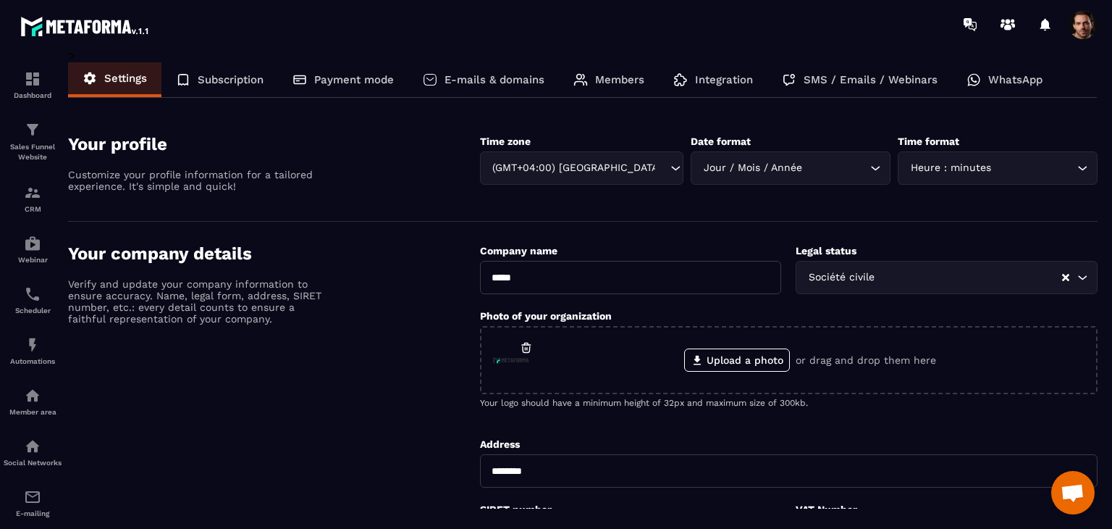 This screenshot has height=529, width=1112. Describe the element at coordinates (789, 403) in the screenshot. I see `p: Your logo should have a minimum height of 32px and maximum size of 300kb.` at that location.